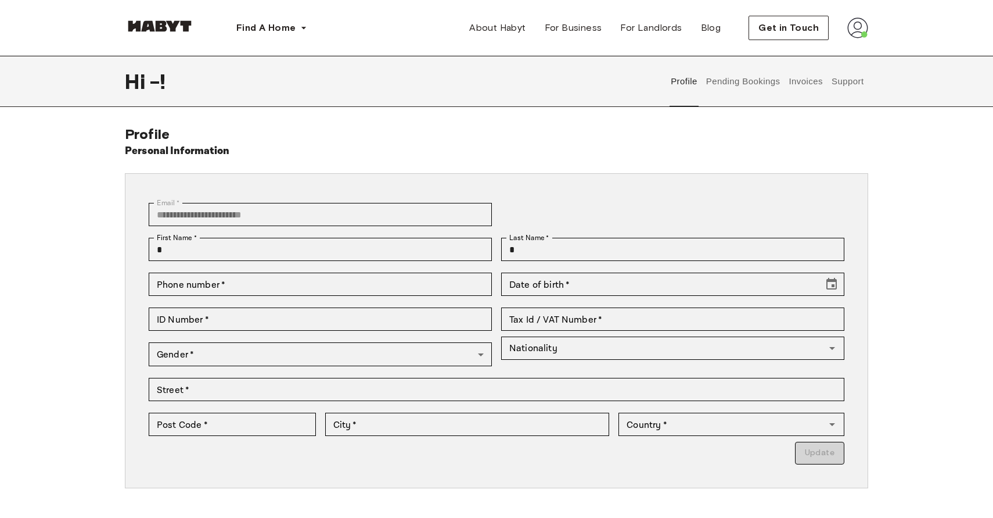  I want to click on a: About Habyt, so click(497, 28).